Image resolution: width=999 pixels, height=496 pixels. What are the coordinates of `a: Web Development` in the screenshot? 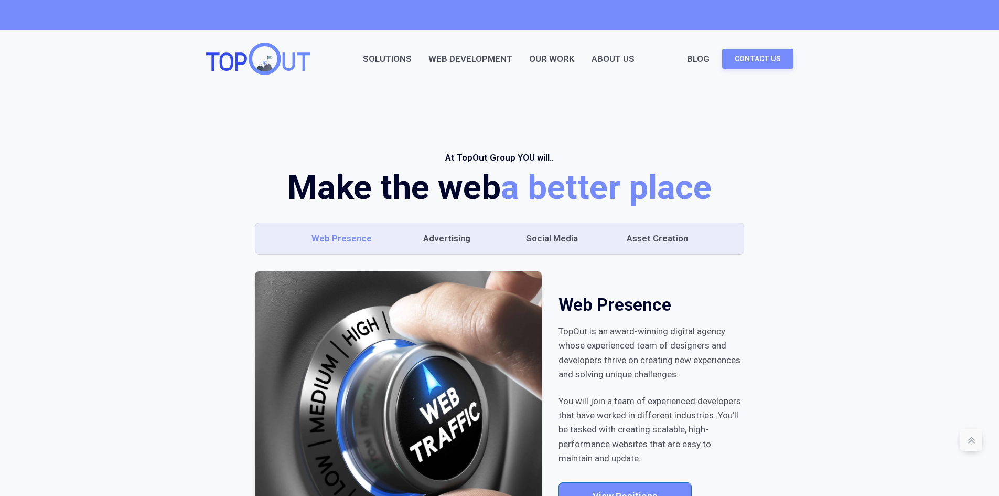 It's located at (471, 59).